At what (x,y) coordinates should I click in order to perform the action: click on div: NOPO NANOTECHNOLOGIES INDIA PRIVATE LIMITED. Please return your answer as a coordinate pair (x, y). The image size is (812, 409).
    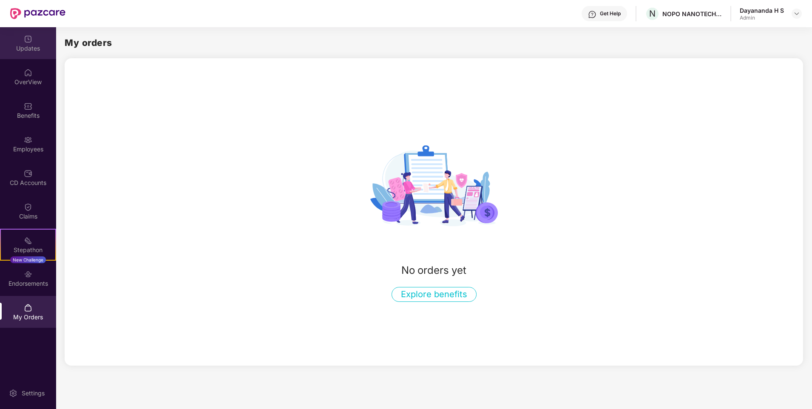
    Looking at the image, I should click on (692, 14).